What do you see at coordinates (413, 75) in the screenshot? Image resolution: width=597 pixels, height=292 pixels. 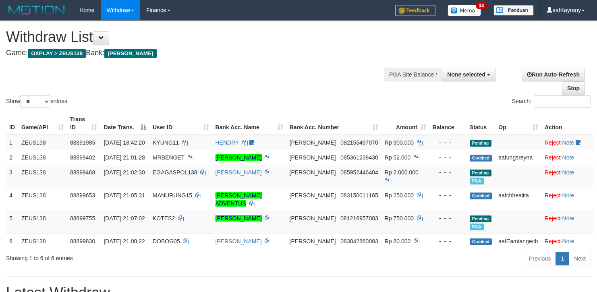 I see `div: PGA Site Balance /` at bounding box center [413, 75].